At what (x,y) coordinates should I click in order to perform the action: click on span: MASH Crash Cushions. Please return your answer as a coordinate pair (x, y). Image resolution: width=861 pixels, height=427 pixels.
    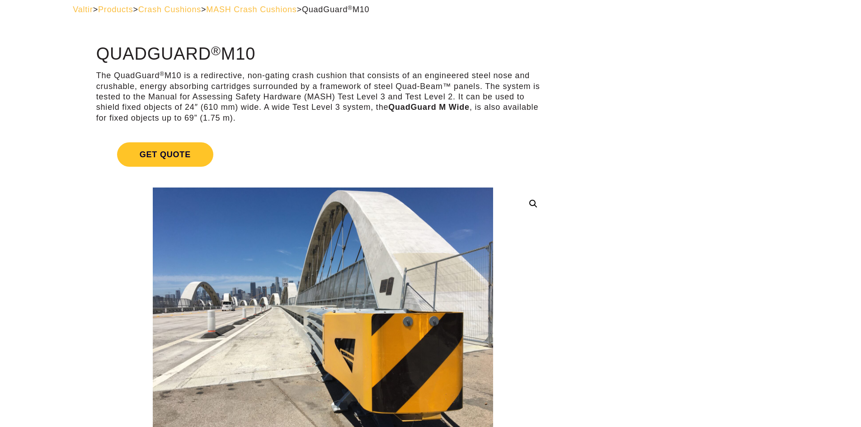
    Looking at the image, I should click on (251, 9).